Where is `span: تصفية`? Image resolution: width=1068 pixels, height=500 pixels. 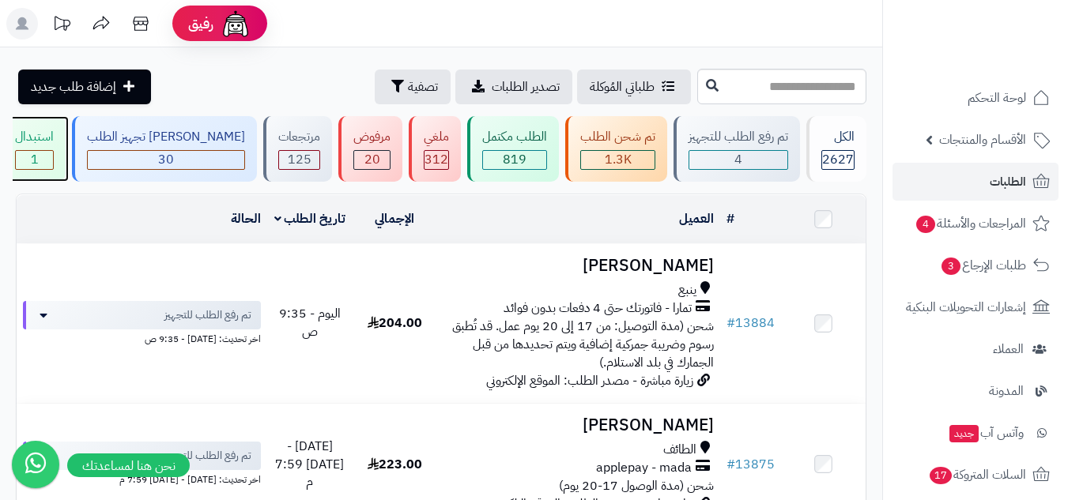
span: تصفية is located at coordinates (423, 87).